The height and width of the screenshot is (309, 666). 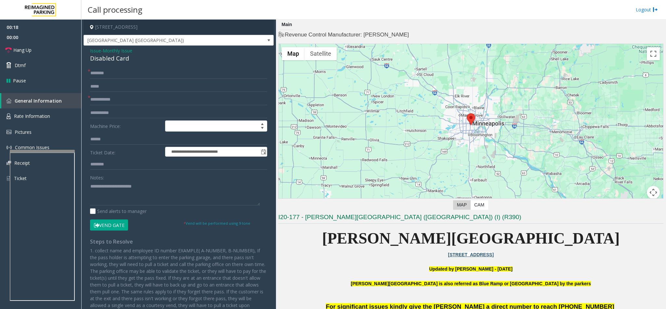 What do you see at coordinates (287, 25) in the screenshot?
I see `div: Main` at bounding box center [287, 25].